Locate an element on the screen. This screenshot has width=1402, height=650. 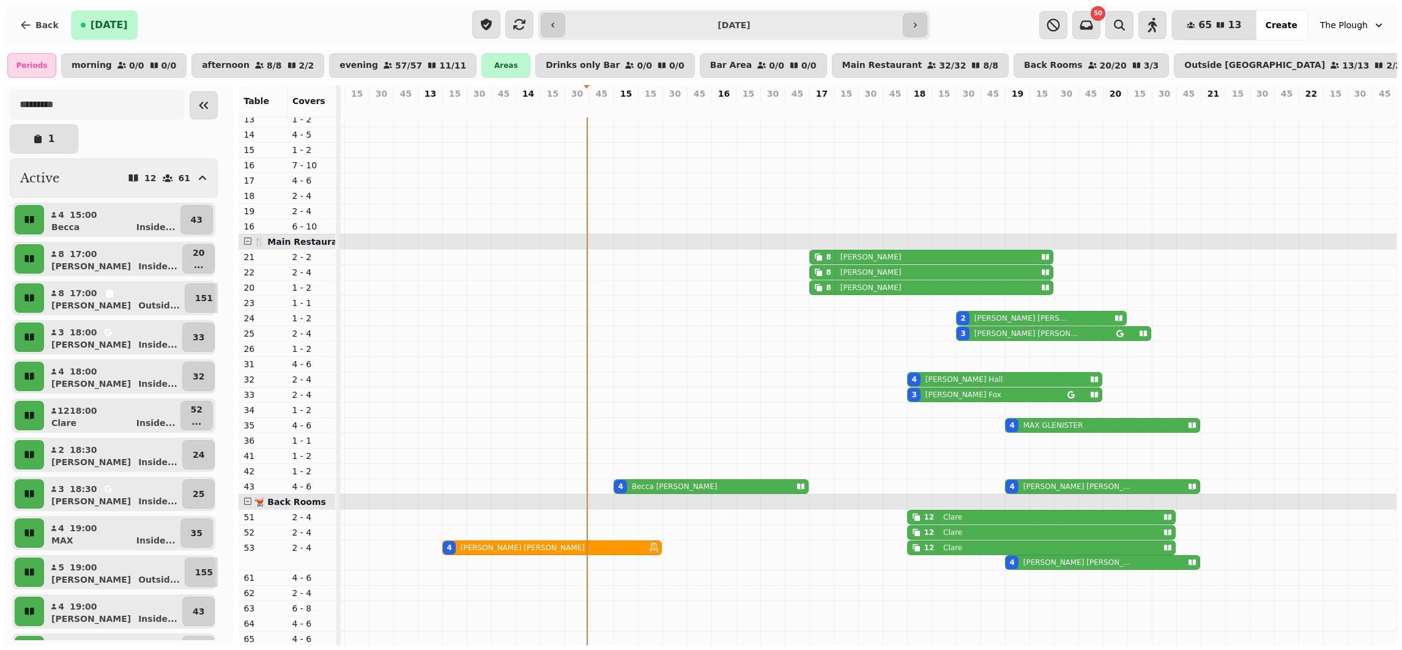
button: Collapse sidebar is located at coordinates (204, 105).